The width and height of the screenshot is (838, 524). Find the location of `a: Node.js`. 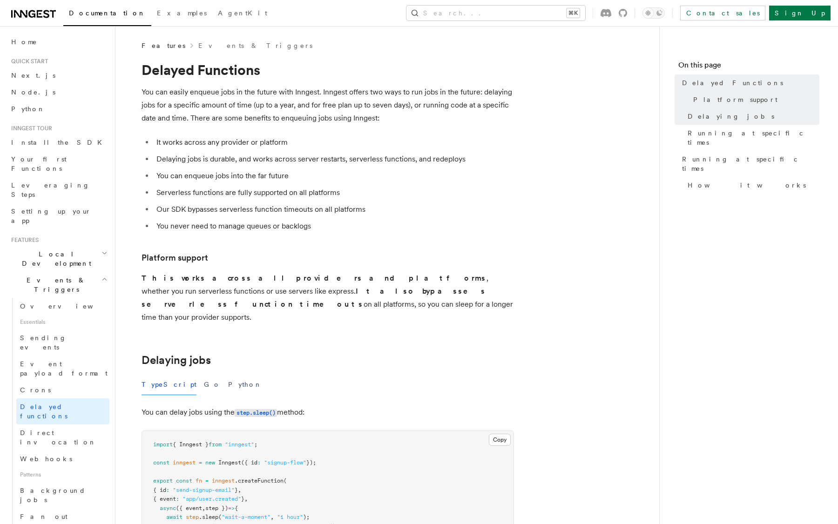

a: Node.js is located at coordinates (58, 92).